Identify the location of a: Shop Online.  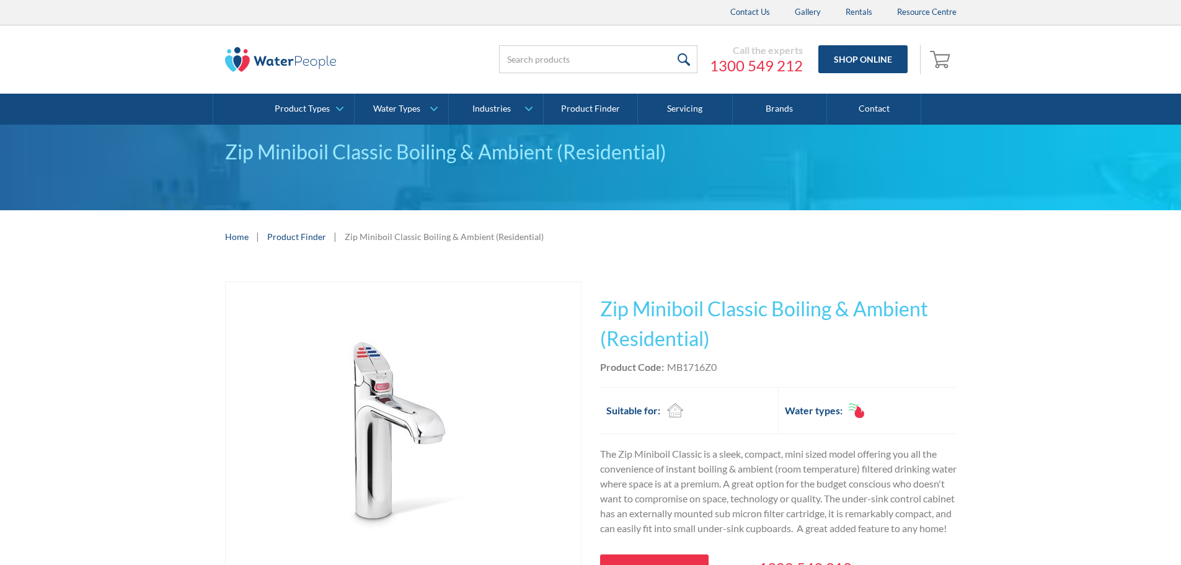
(863, 59).